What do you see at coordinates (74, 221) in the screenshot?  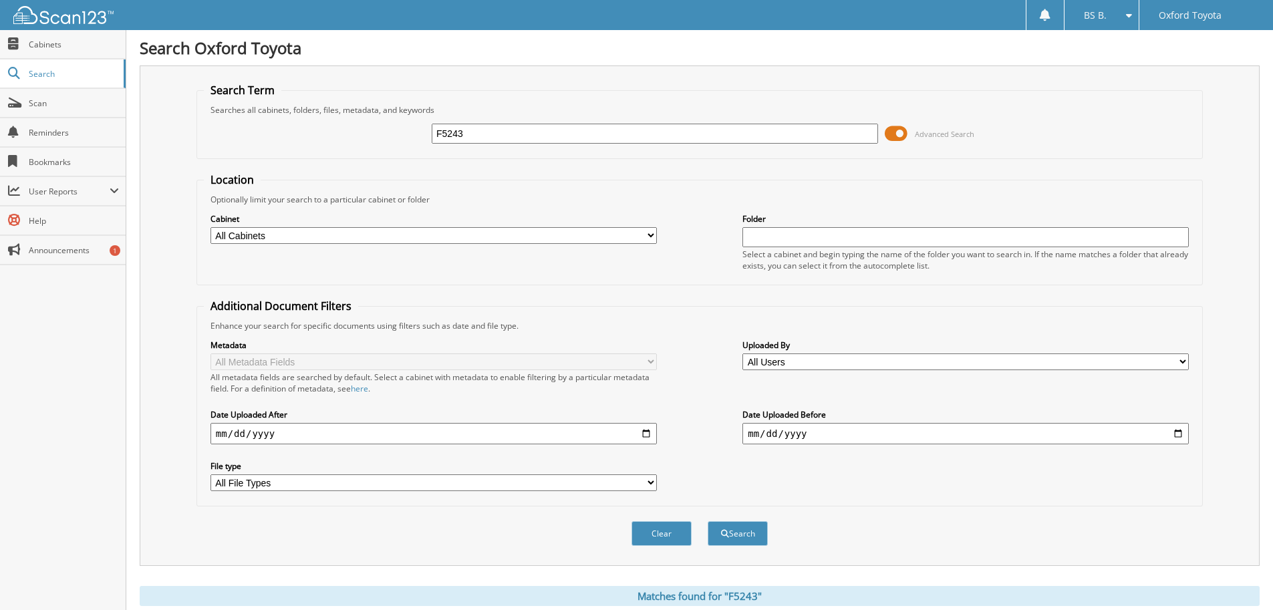 I see `span: Help` at bounding box center [74, 221].